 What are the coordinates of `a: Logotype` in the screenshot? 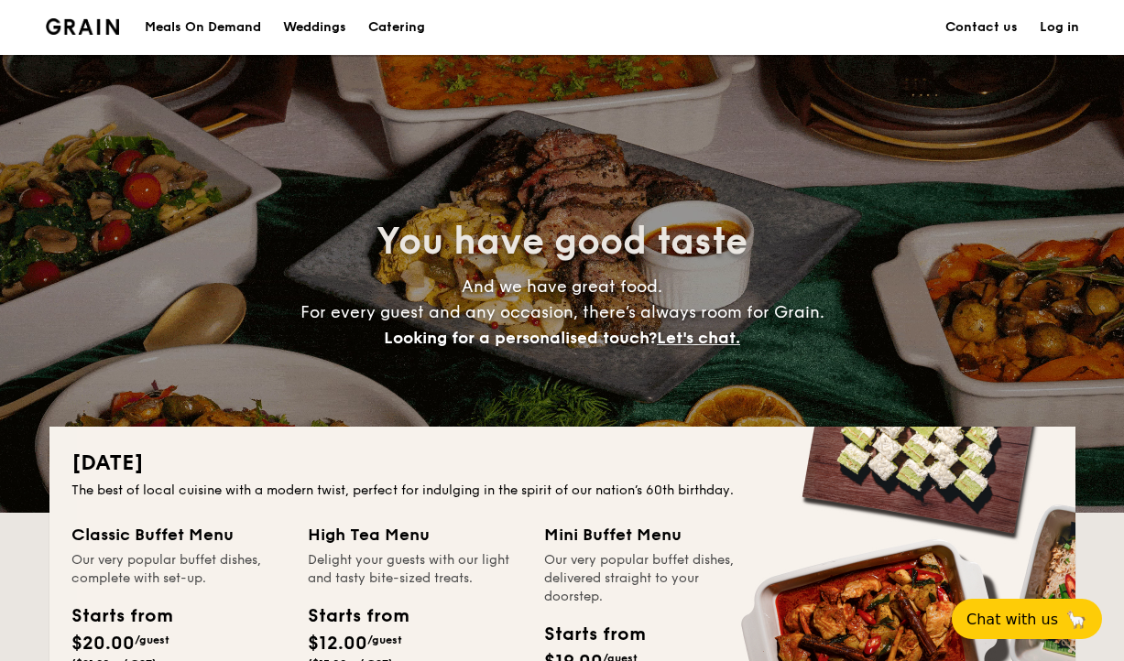 It's located at (82, 27).